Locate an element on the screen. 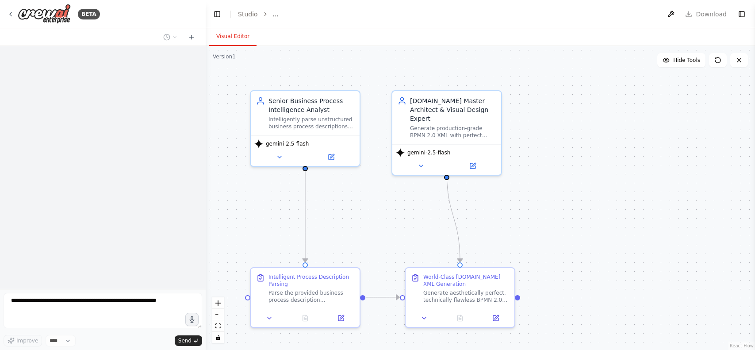  a: Studio is located at coordinates (248, 14).